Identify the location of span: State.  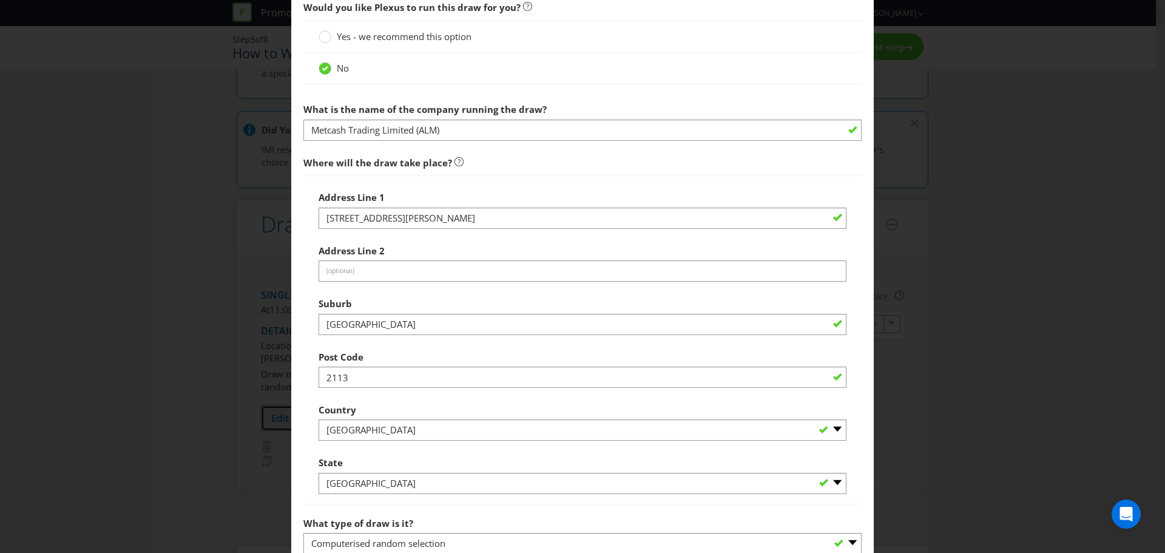
(331, 463).